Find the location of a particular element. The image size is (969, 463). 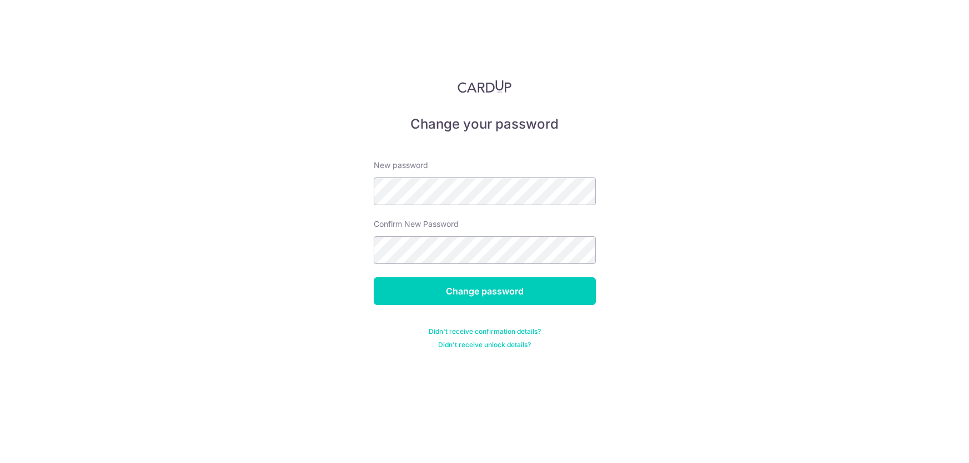

a: Didn't receive confirmation details? is located at coordinates (485, 332).